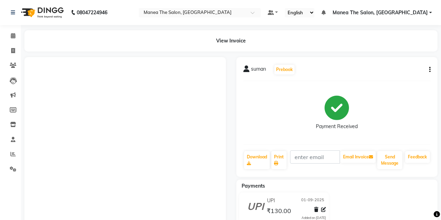 The height and width of the screenshot is (220, 441). I want to click on span: UPI, so click(271, 201).